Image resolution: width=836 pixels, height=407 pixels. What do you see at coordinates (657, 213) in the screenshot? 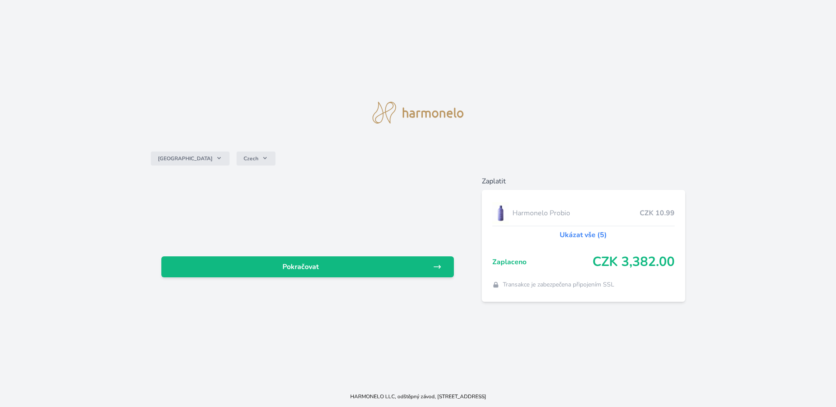
I see `span: CZK 10.99` at bounding box center [657, 213].